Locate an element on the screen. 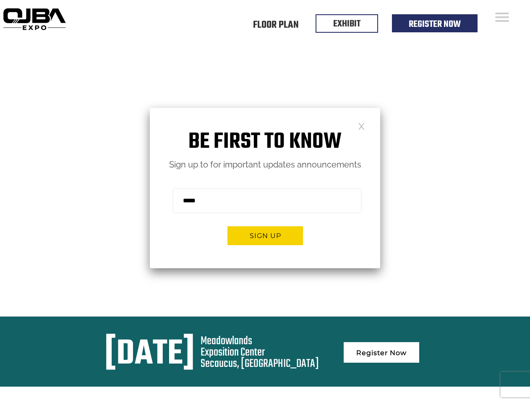  button: Sign up is located at coordinates (265, 235).